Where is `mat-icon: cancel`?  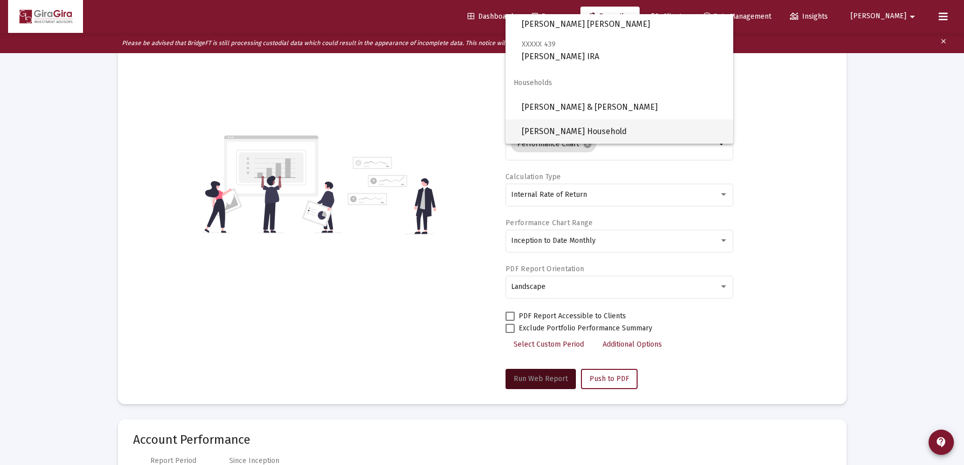 mat-icon: cancel is located at coordinates (588, 144).